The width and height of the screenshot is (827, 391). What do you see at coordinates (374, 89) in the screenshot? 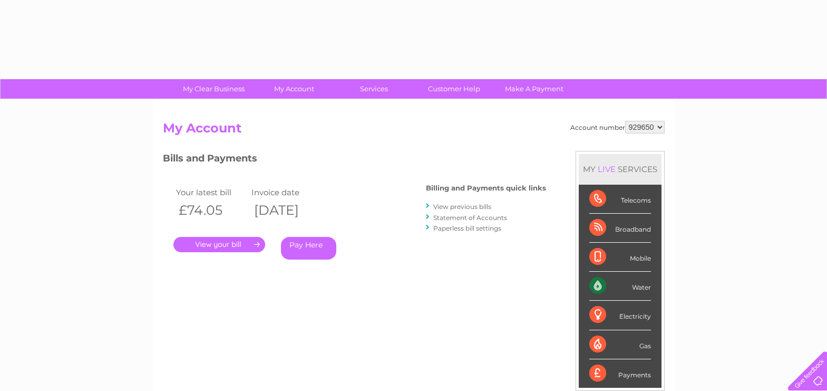
I see `a: Services` at bounding box center [374, 89].